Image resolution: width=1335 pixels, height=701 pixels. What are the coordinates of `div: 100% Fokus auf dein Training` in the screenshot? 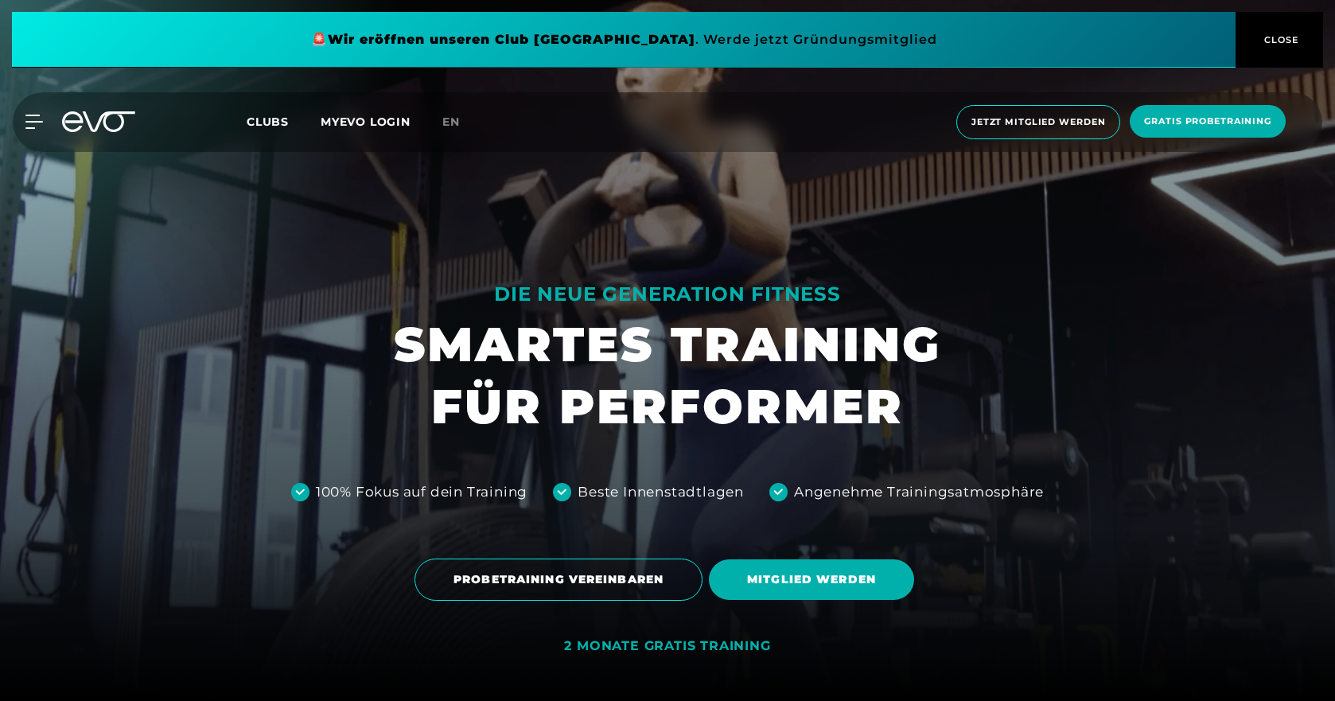 It's located at (422, 493).